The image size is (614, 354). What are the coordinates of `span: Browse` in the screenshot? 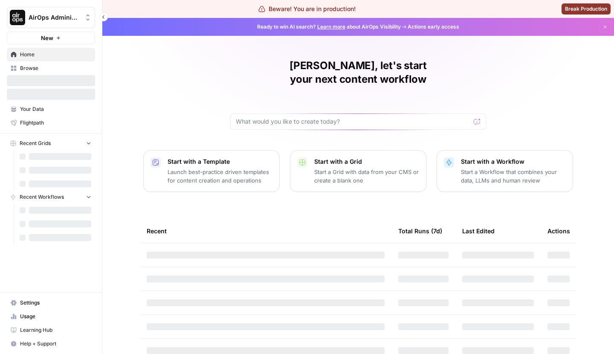 It's located at (55, 68).